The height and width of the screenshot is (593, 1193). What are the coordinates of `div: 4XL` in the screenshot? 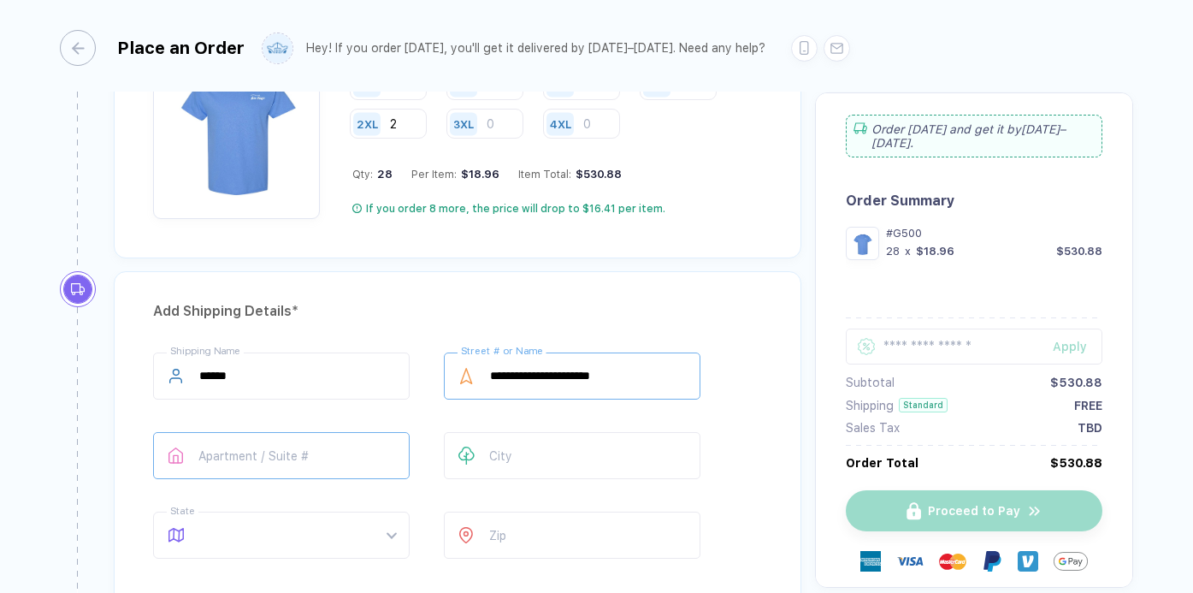 It's located at (560, 123).